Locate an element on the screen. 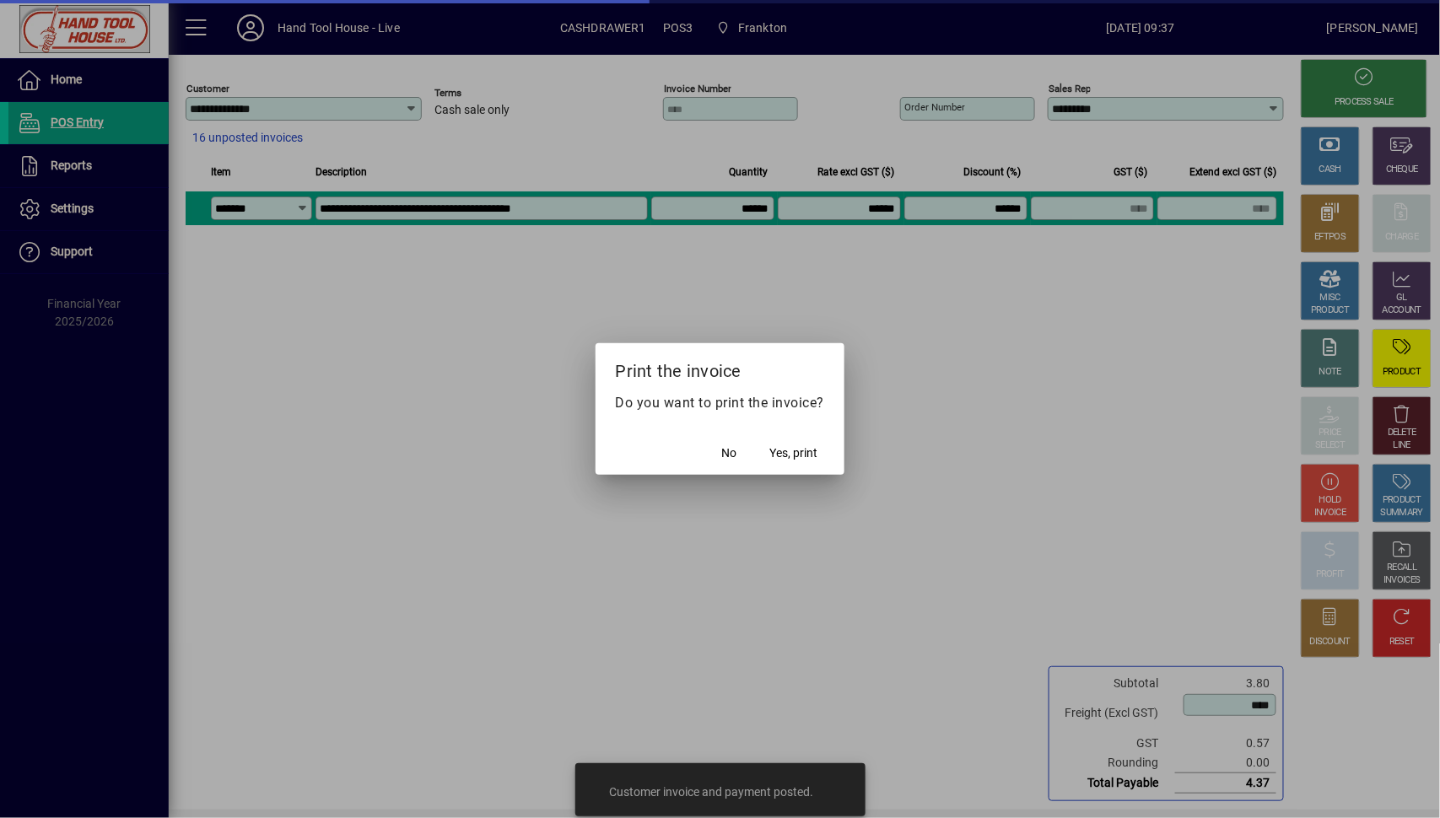 Image resolution: width=1440 pixels, height=818 pixels. h2: Print the invoice is located at coordinates (720, 368).